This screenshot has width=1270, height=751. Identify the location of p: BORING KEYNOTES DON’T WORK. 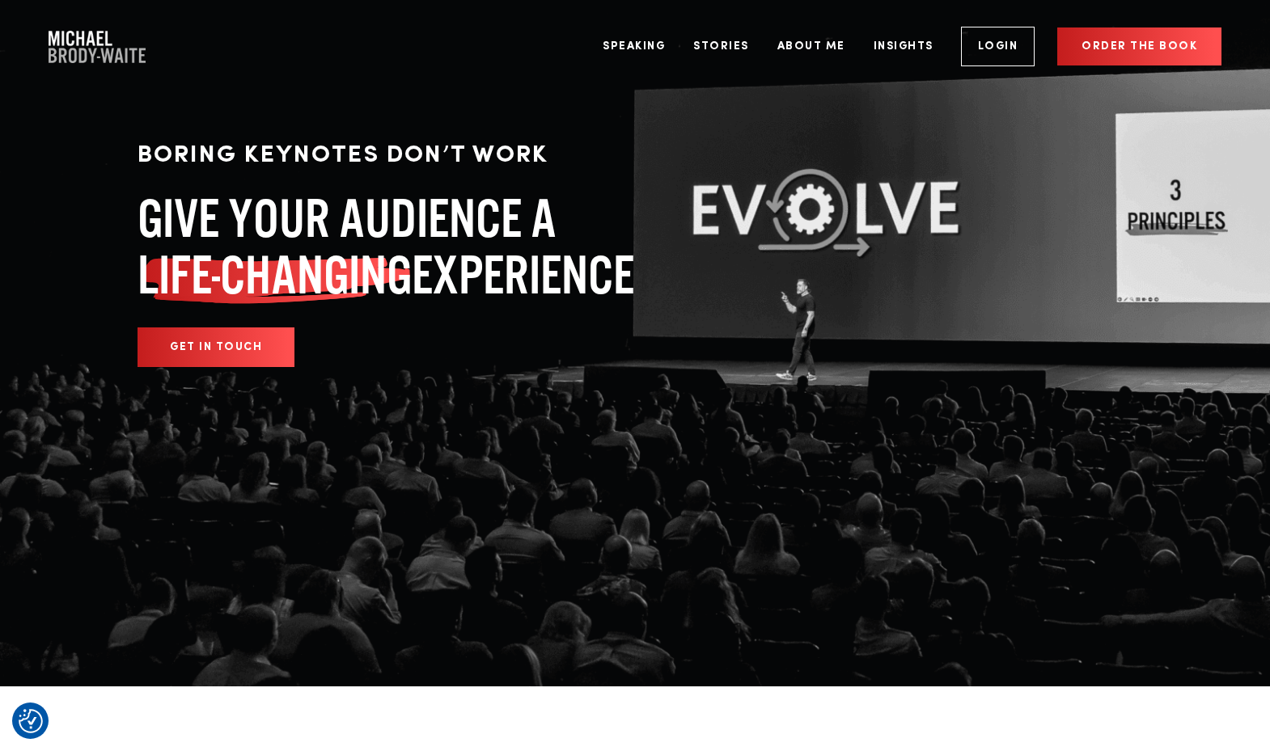
(425, 155).